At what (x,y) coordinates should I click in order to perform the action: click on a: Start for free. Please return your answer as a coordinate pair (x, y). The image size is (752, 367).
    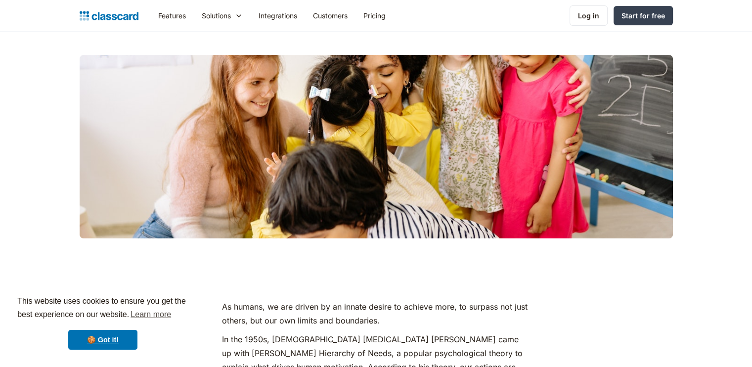
    Looking at the image, I should click on (643, 15).